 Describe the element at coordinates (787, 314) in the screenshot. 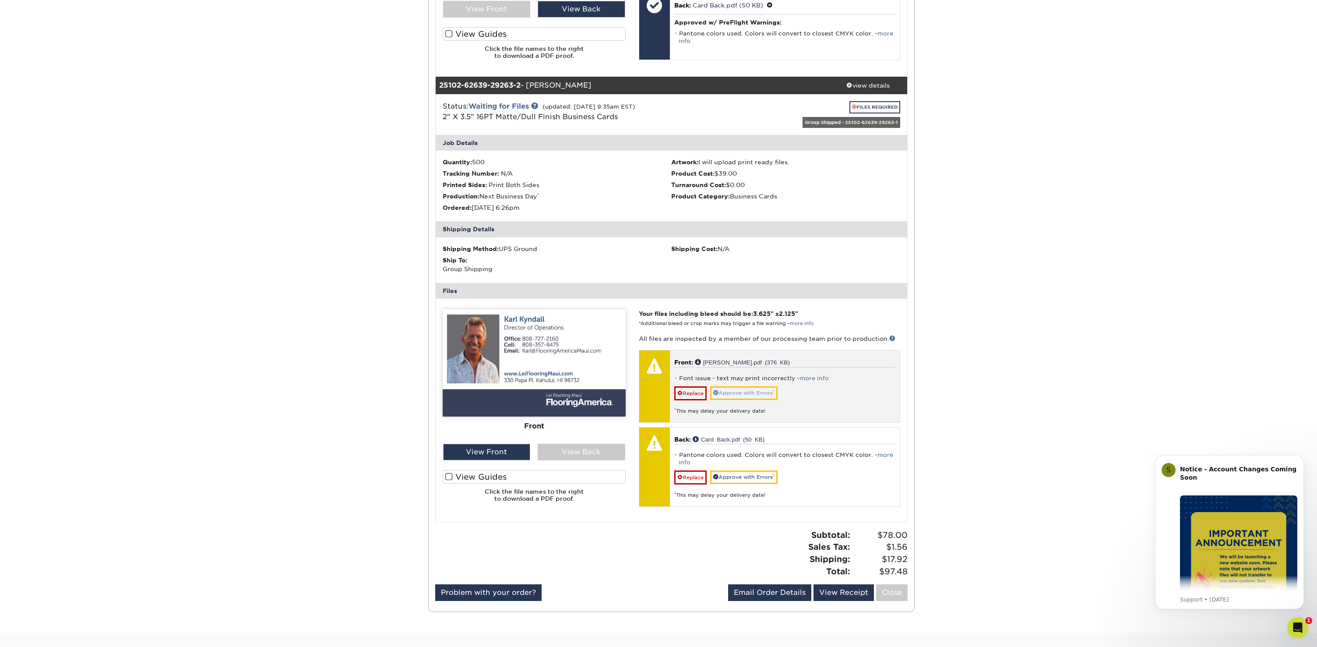

I see `span: 2.125` at that location.